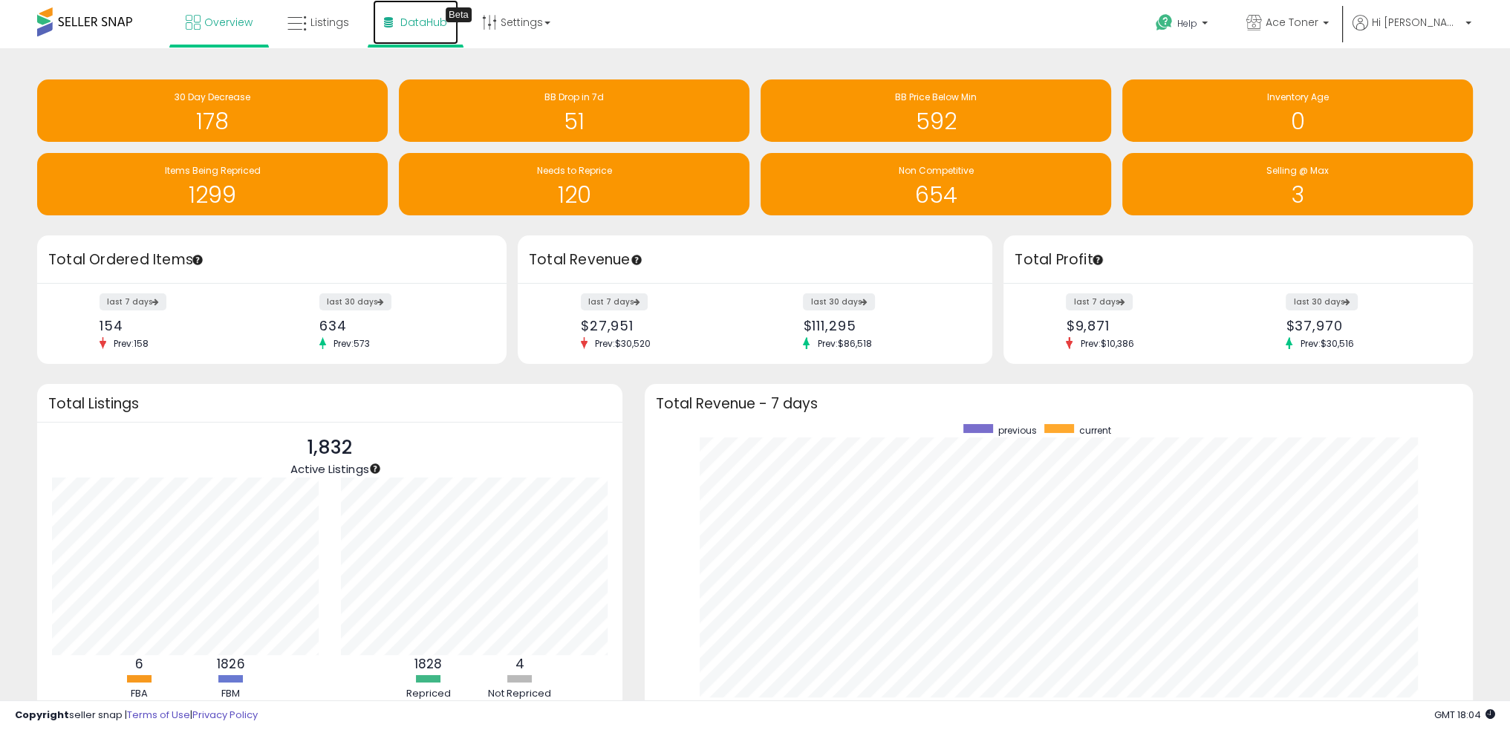 The image size is (1510, 730). What do you see at coordinates (520, 664) in the screenshot?
I see `b: 4` at bounding box center [520, 664].